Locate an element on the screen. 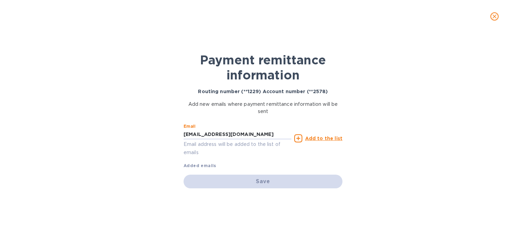 The height and width of the screenshot is (238, 526). label: Email is located at coordinates (189, 126).